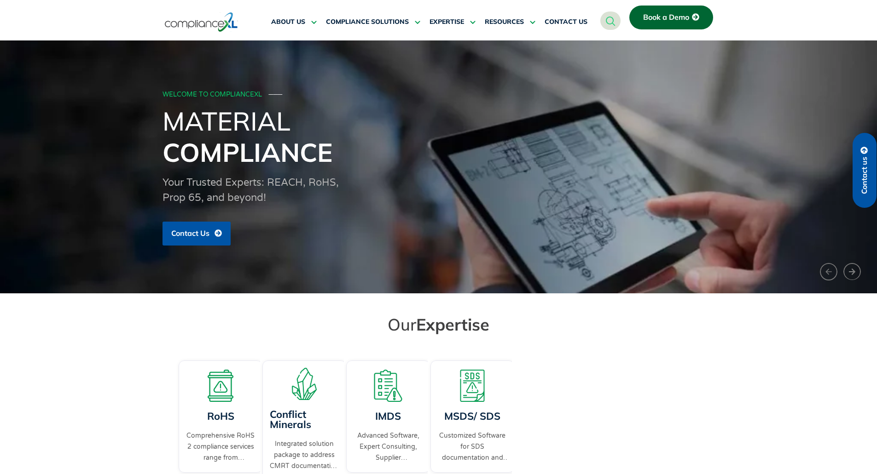  What do you see at coordinates (373, 22) in the screenshot?
I see `a: COMPLIANCE SOLUTIONS` at bounding box center [373, 22].